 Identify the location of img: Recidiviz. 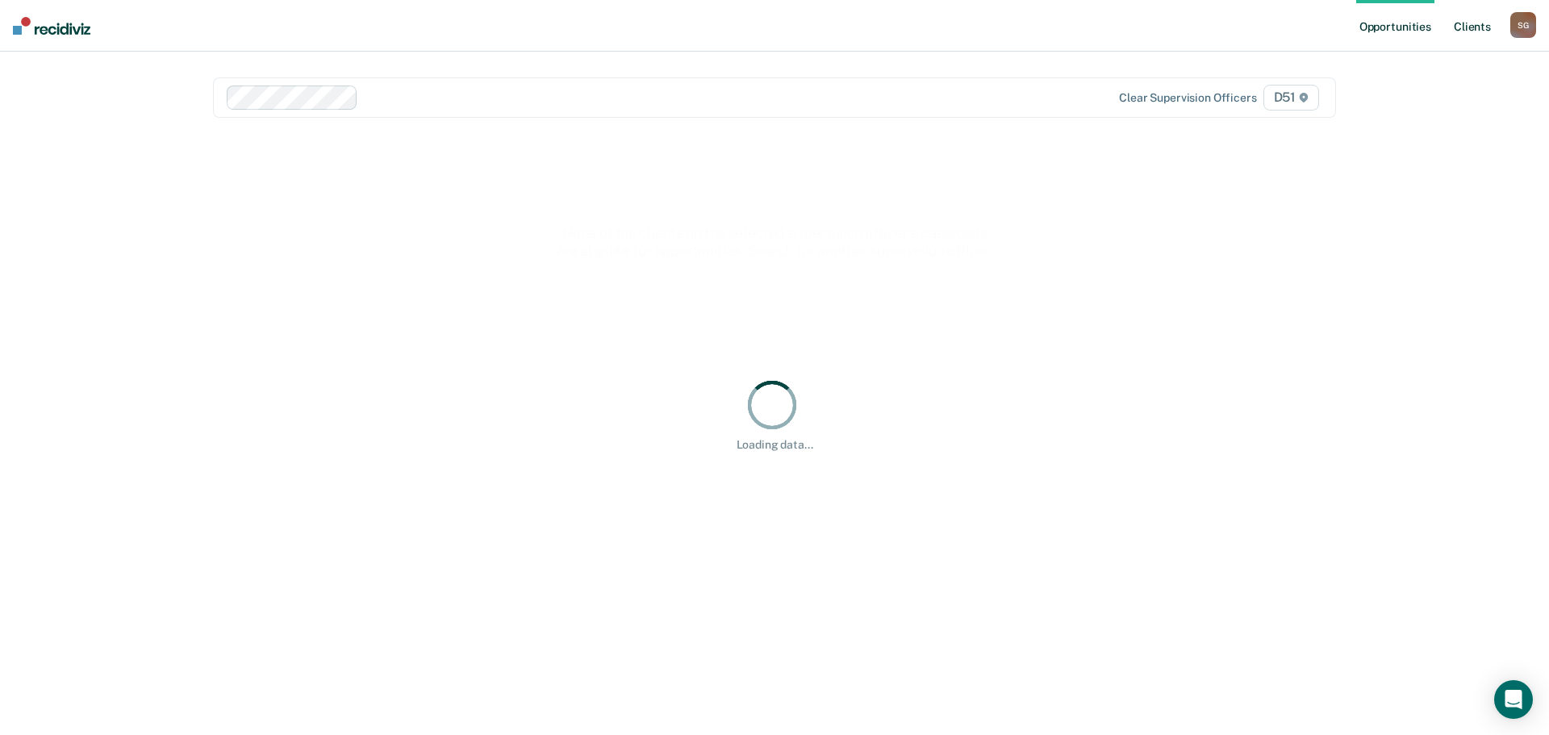
(52, 26).